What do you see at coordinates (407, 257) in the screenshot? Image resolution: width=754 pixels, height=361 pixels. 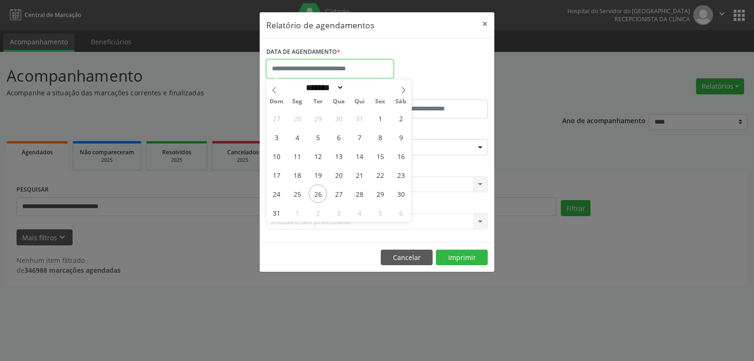 I see `button: Cancelar` at bounding box center [407, 257].